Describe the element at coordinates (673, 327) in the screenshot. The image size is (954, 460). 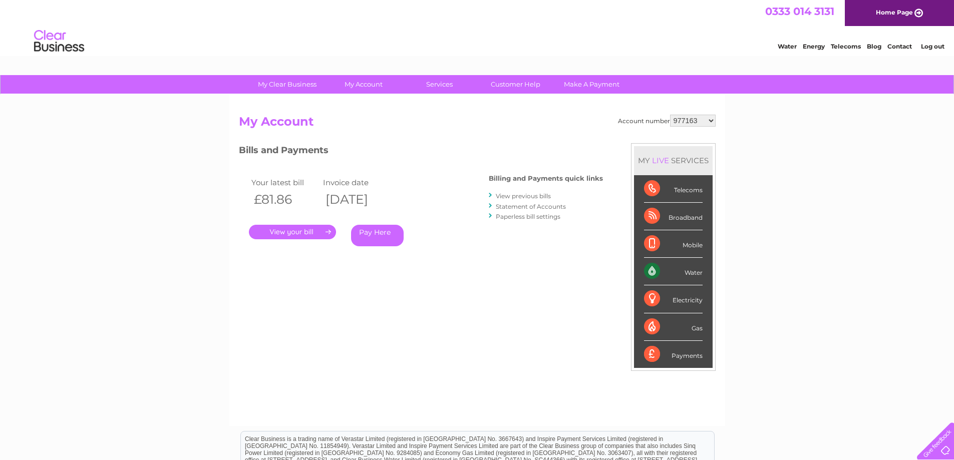
I see `div: Gas` at that location.